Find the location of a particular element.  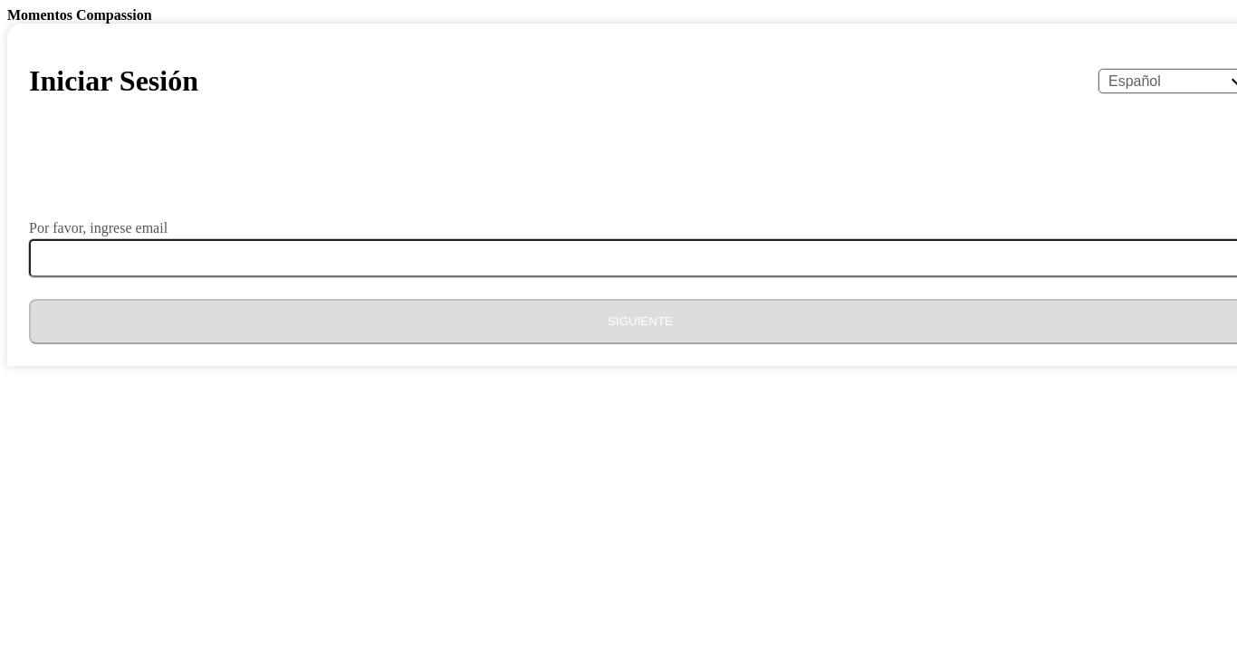

h1: Iniciar Sesión is located at coordinates (113, 81).